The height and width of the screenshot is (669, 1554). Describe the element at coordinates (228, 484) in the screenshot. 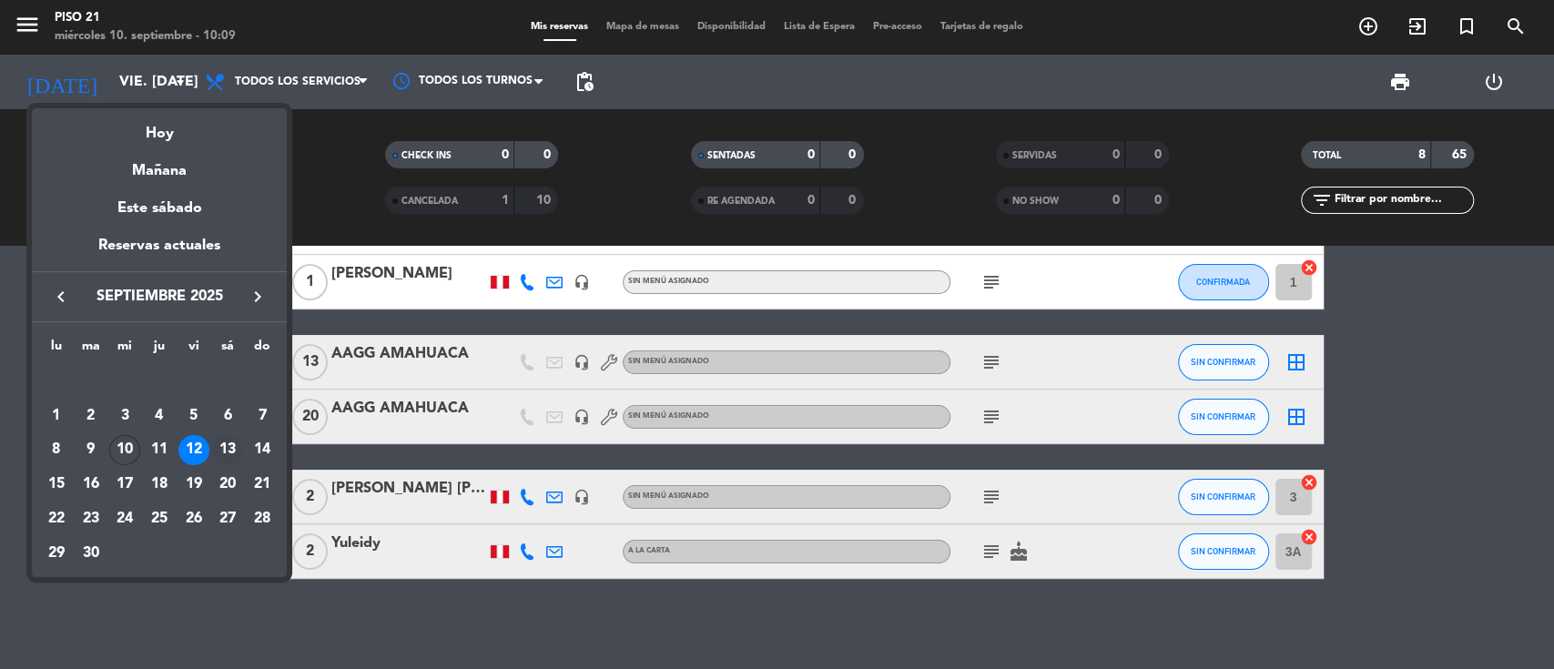

I see `td: 20 de septiembre de 2025` at that location.